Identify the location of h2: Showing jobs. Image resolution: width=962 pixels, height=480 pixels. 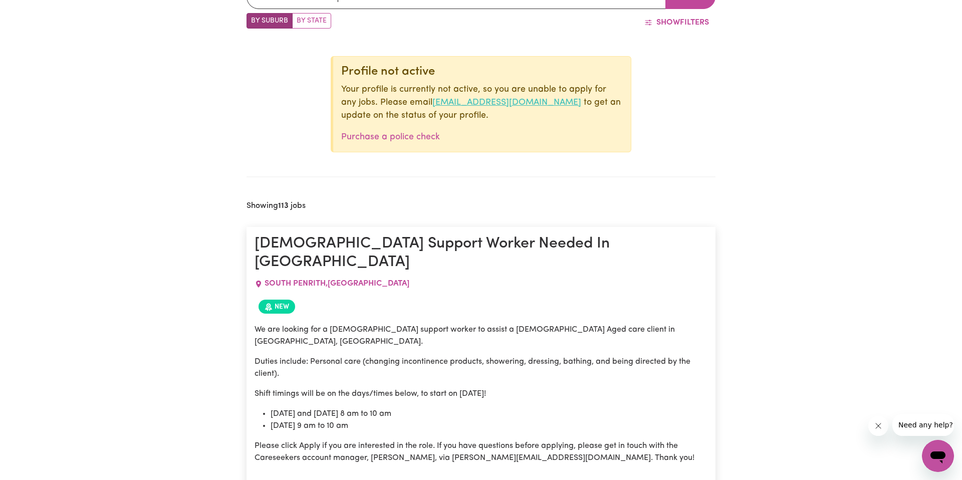
(276, 206).